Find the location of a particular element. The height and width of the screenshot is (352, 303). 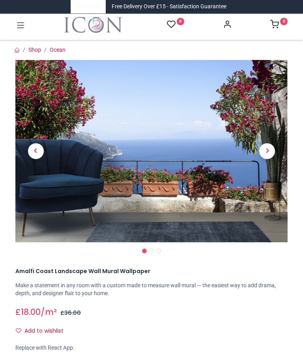

h1: Amalfi Coast Landscape Wall Mural Wallpaper is located at coordinates (151, 271).